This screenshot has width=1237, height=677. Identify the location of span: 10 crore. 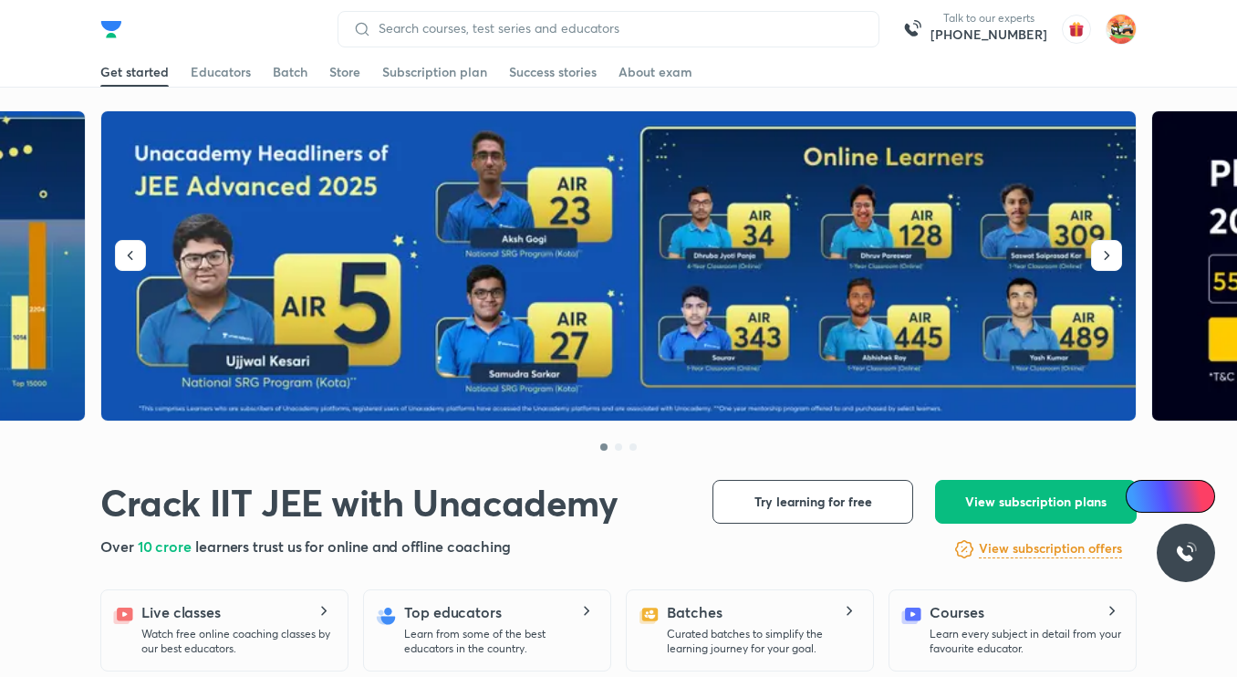
(166, 546).